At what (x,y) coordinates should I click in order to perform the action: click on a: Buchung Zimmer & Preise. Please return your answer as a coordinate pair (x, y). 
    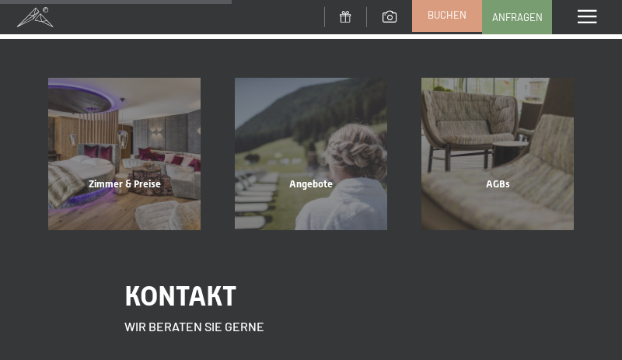
    Looking at the image, I should click on (124, 154).